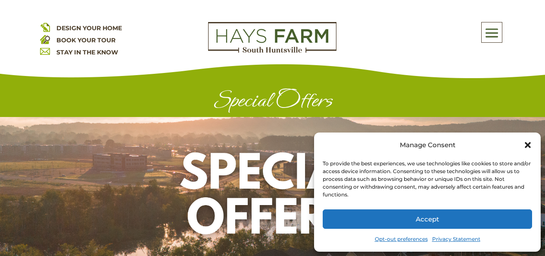  I want to click on a: STAY IN THE KNOW, so click(87, 52).